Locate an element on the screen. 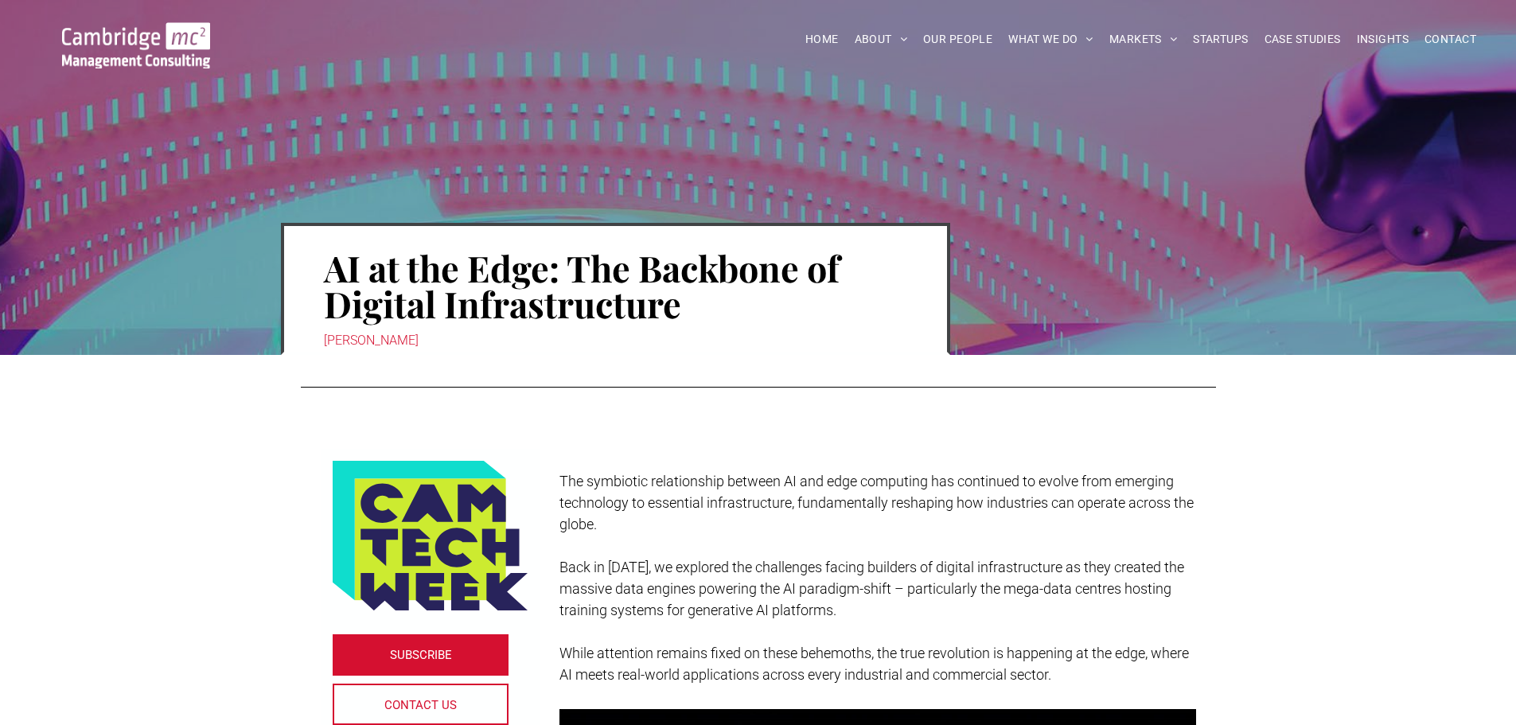 This screenshot has height=725, width=1516. span: CONTACT US is located at coordinates (420, 705).